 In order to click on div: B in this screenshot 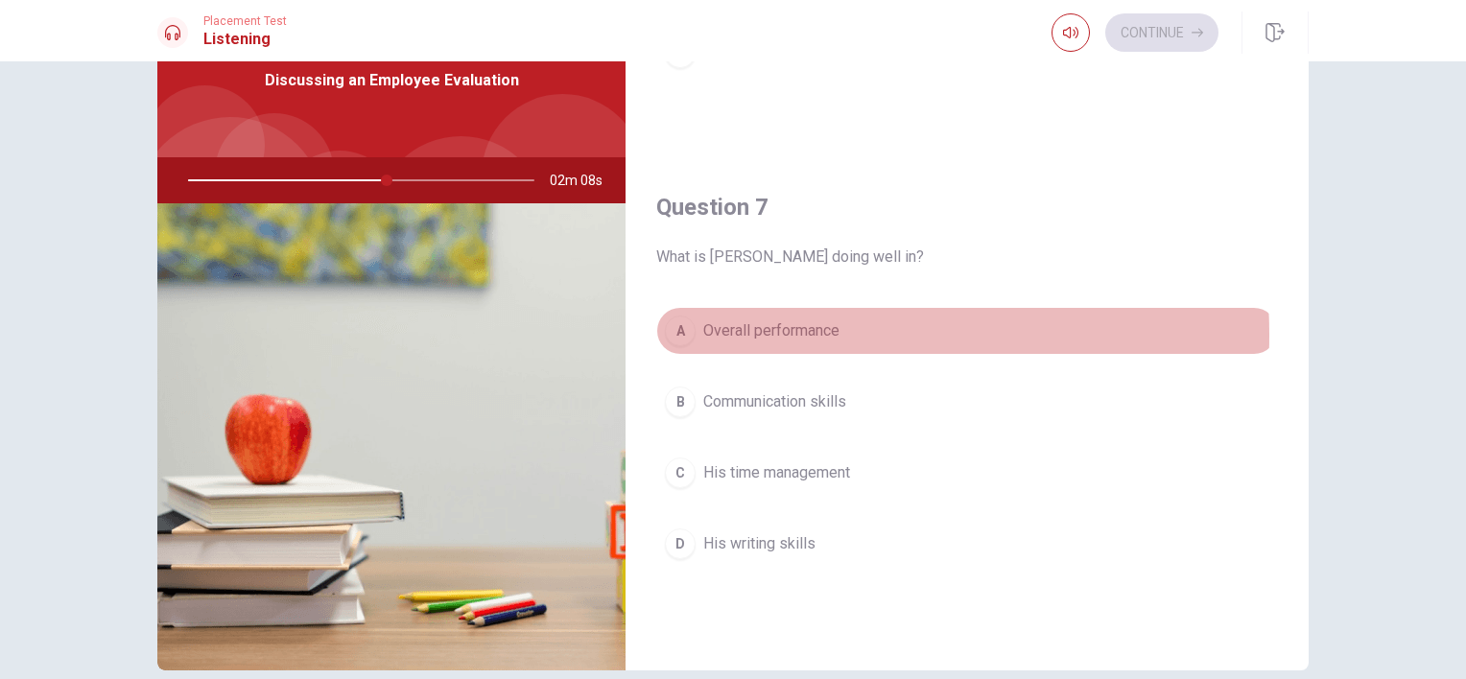, I will do `click(680, 402)`.